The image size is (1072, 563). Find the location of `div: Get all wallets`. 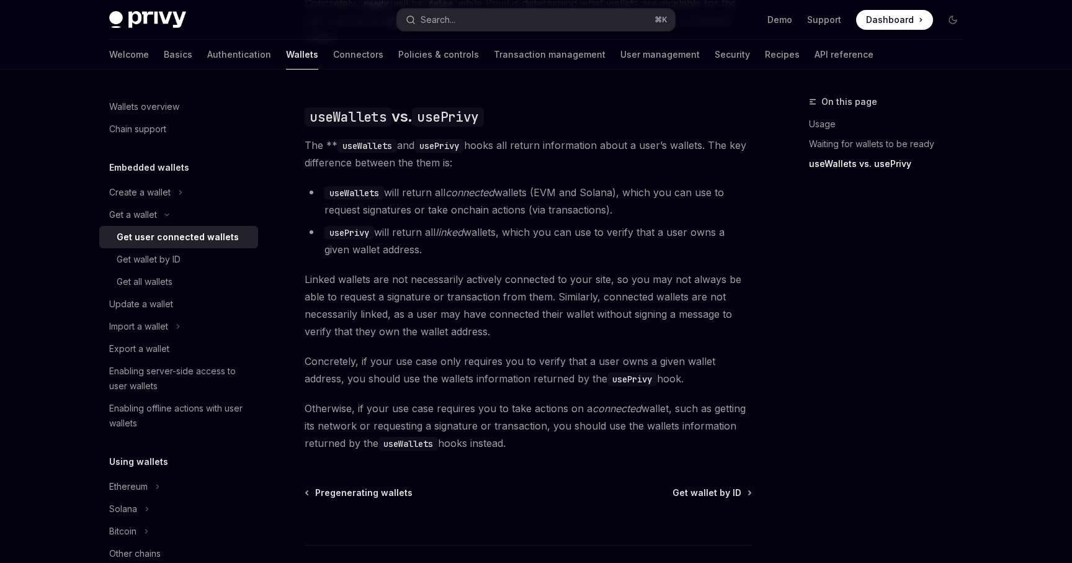

div: Get all wallets is located at coordinates (145, 282).